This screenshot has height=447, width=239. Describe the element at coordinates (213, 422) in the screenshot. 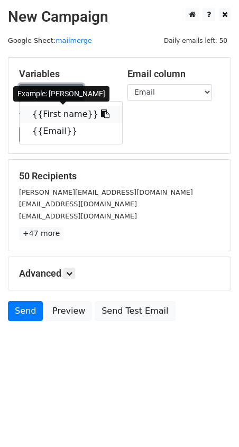

I see `div: Chat Widget` at that location.